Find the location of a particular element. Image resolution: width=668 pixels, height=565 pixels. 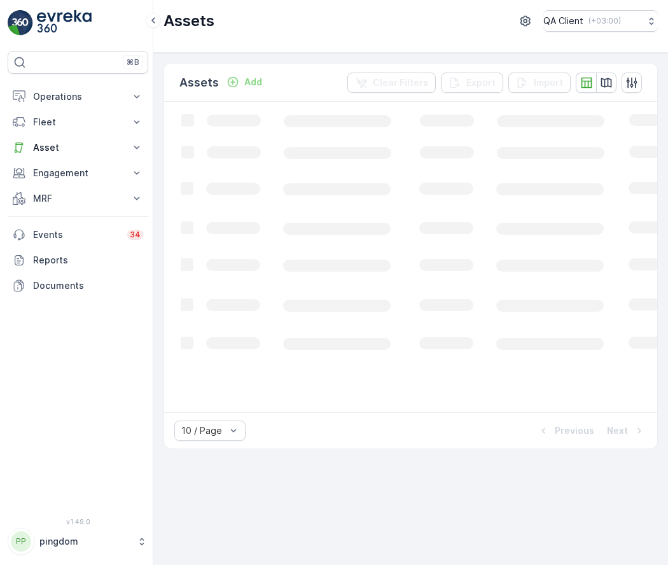

p: ( +03:00 ) is located at coordinates (605, 21).